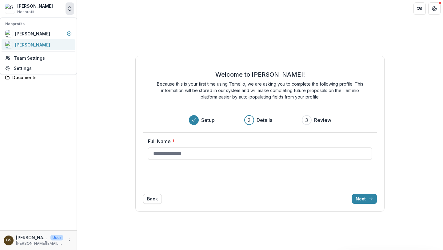  What do you see at coordinates (420, 9) in the screenshot?
I see `button: Partners` at bounding box center [420, 9].